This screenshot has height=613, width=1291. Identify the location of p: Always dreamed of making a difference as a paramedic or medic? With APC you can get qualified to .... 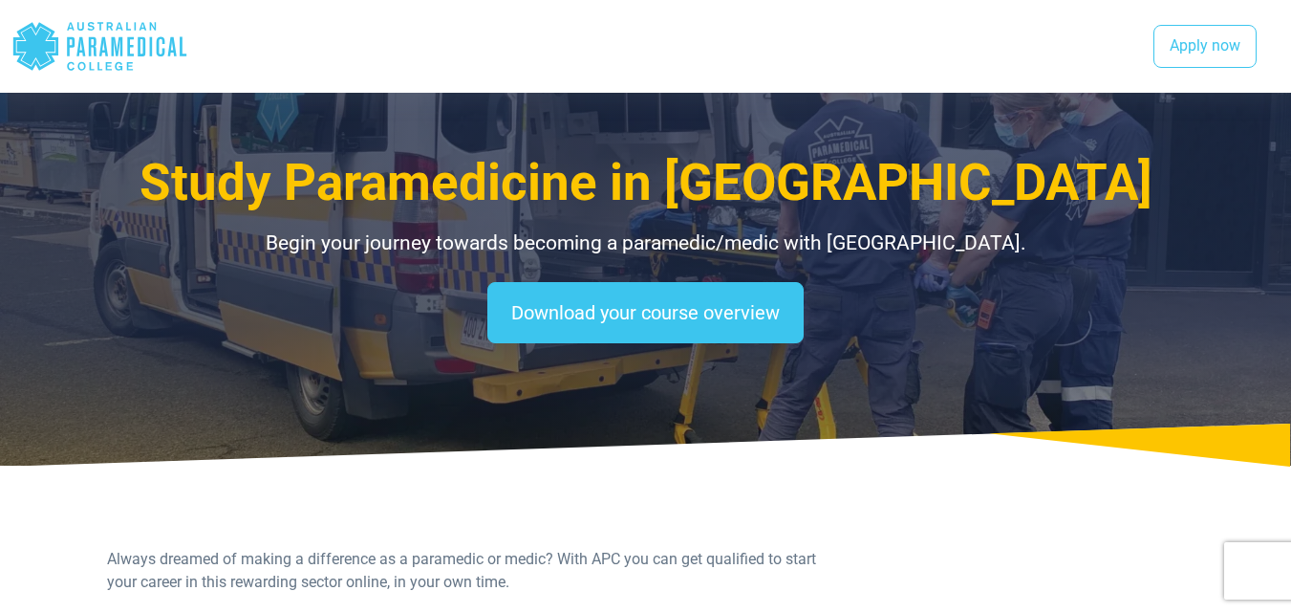
(463, 571).